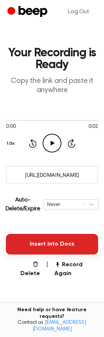 The height and width of the screenshot is (337, 104). What do you see at coordinates (78, 12) in the screenshot?
I see `a: Log Out` at bounding box center [78, 12].